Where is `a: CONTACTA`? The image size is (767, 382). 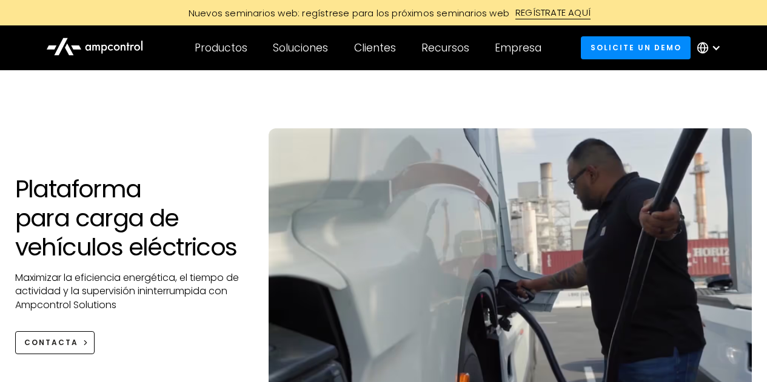
a: CONTACTA is located at coordinates (55, 342).